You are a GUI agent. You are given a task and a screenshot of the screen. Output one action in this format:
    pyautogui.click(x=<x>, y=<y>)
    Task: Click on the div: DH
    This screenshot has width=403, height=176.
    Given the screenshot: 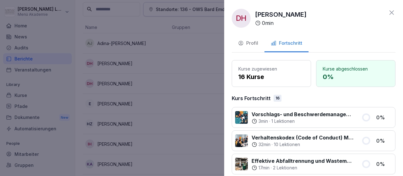 What is the action you would take?
    pyautogui.click(x=241, y=18)
    